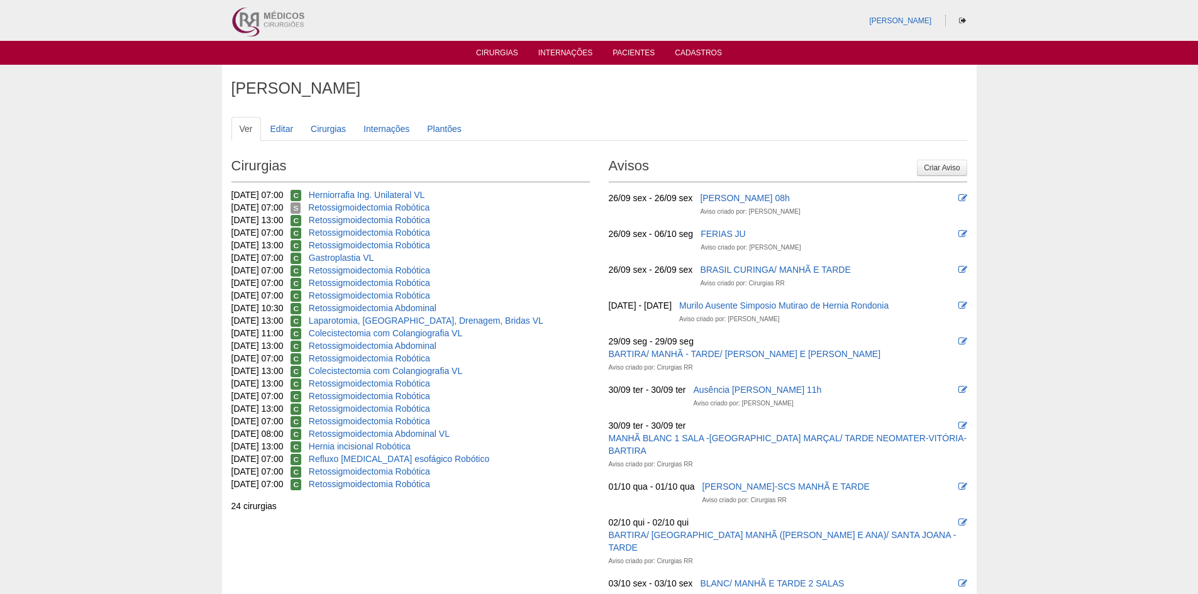 The height and width of the screenshot is (594, 1198). I want to click on a: BRASIL CURINGA/ MANHÃ E TARDE, so click(775, 270).